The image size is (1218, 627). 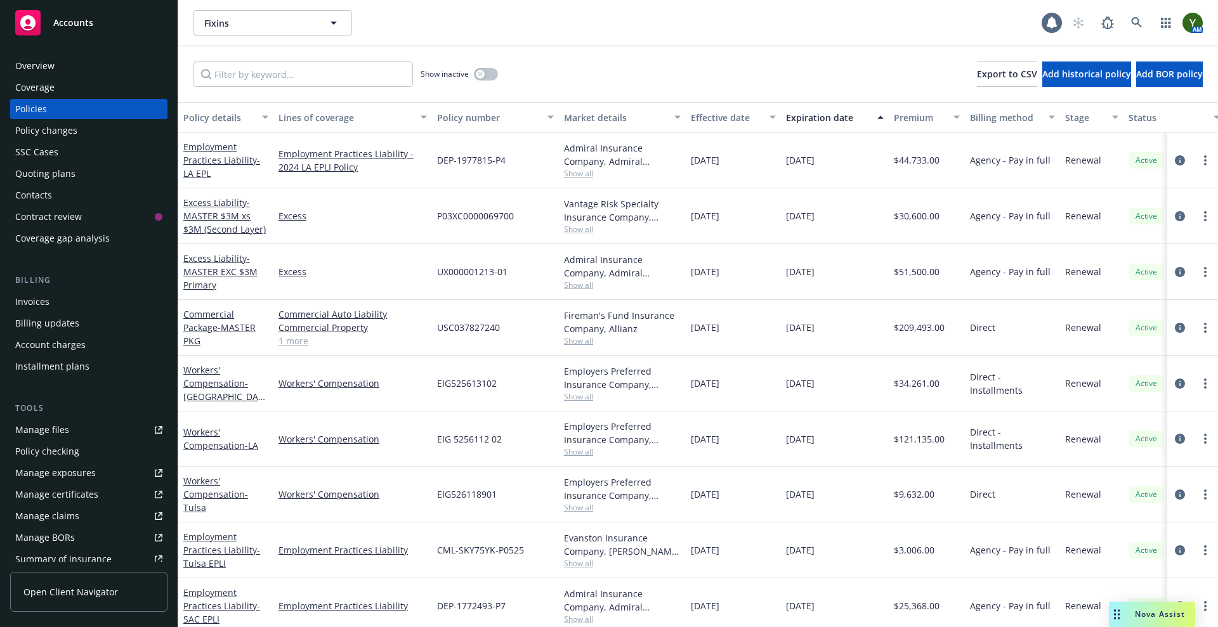 What do you see at coordinates (622, 211) in the screenshot?
I see `div: Vantage Risk Specialty Insurance Company, Vantage Risk, Amwins` at bounding box center [622, 211].